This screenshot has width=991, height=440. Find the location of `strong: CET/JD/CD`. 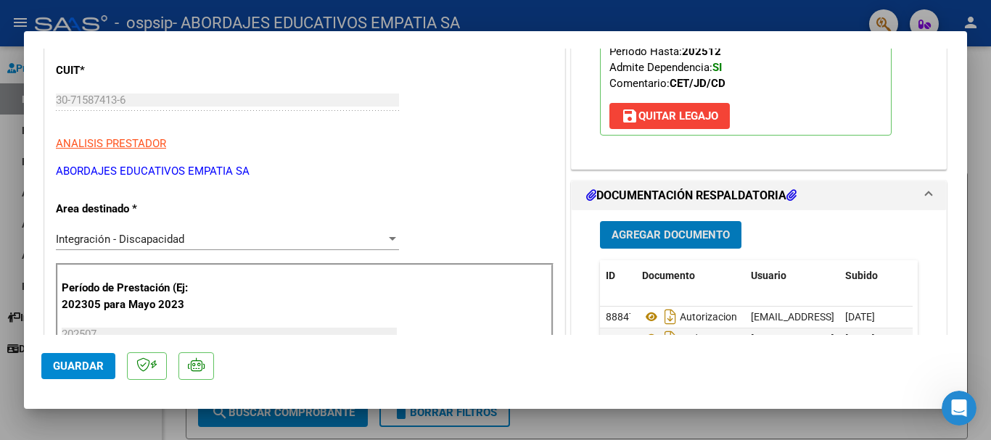

strong: CET/JD/CD is located at coordinates (697, 83).